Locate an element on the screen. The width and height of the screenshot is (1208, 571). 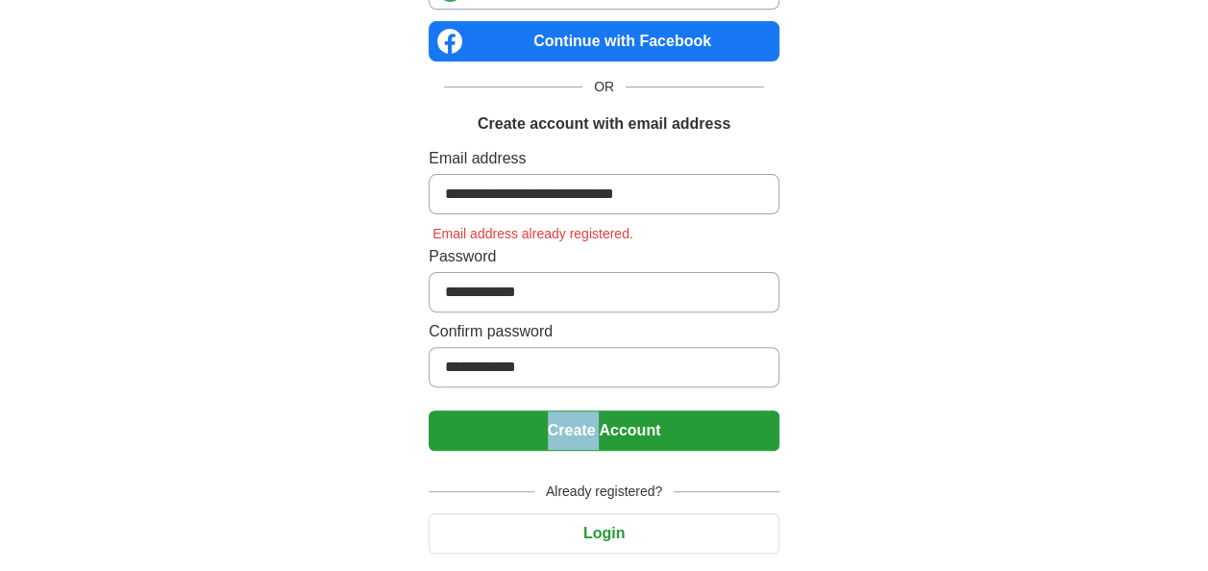
label: Confirm password is located at coordinates (603, 331).